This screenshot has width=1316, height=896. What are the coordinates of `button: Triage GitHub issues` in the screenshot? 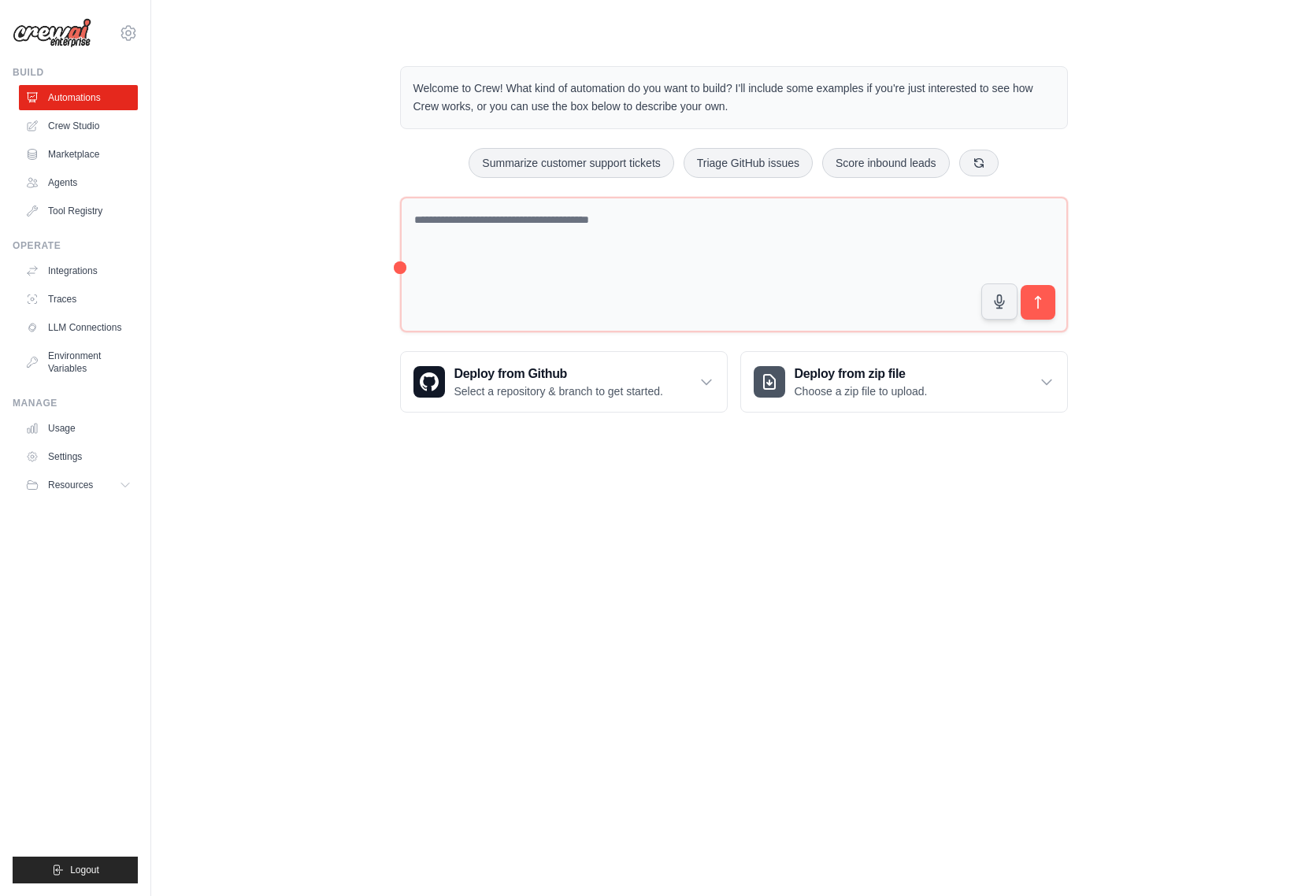 It's located at (749, 163).